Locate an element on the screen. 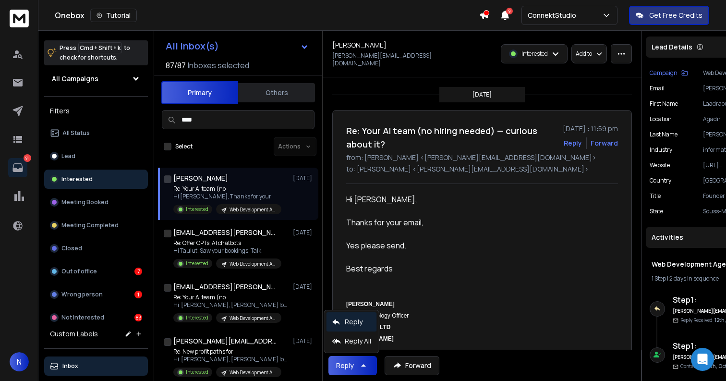 The image size is (726, 381). span: 1 Step is located at coordinates (659, 278).